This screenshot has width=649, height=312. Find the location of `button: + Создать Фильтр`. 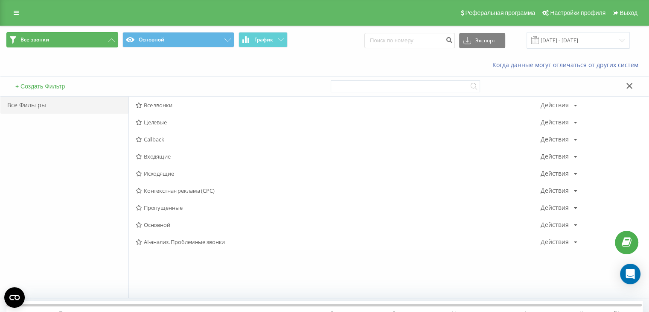

button: + Создать Фильтр is located at coordinates (40, 86).